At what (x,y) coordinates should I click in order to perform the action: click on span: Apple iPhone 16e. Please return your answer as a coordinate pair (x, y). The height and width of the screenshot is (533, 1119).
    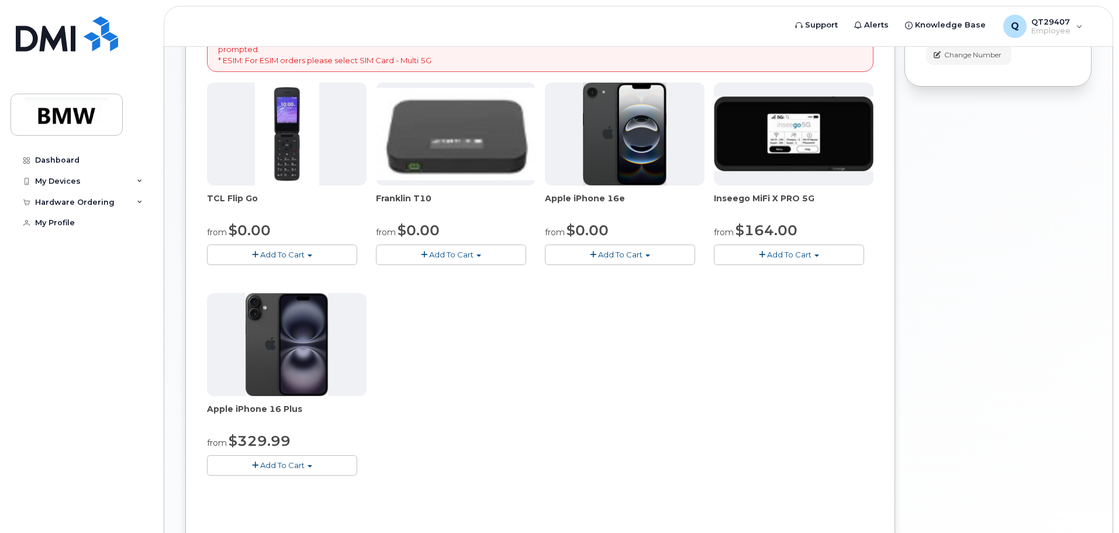
    Looking at the image, I should click on (625, 204).